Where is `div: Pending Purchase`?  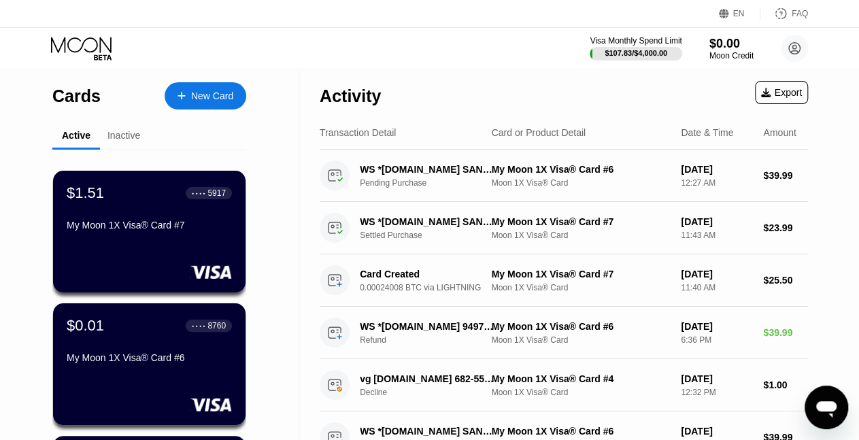
div: Pending Purchase is located at coordinates (432, 183).